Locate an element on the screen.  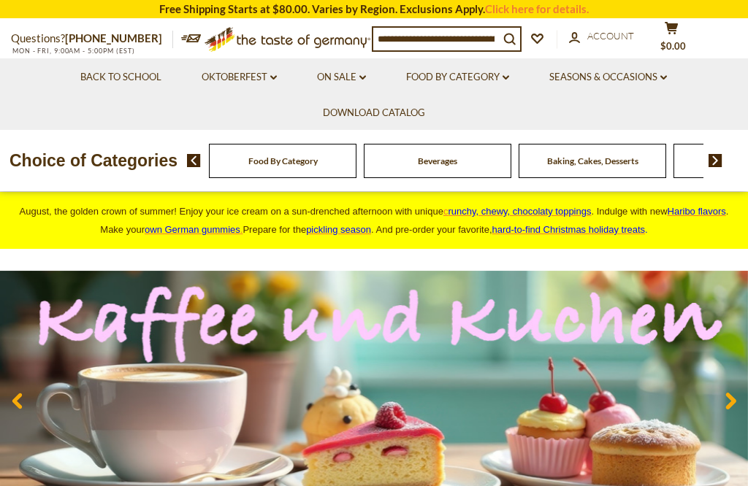
a: Account is located at coordinates (601, 37).